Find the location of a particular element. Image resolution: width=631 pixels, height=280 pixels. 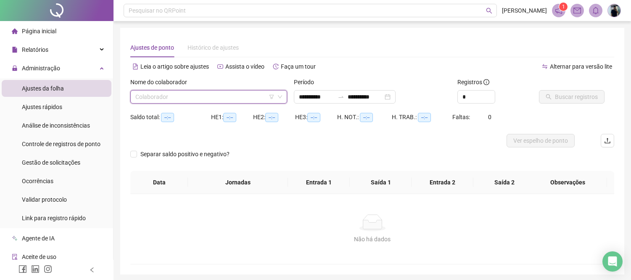

th: Jornadas is located at coordinates (237, 182).